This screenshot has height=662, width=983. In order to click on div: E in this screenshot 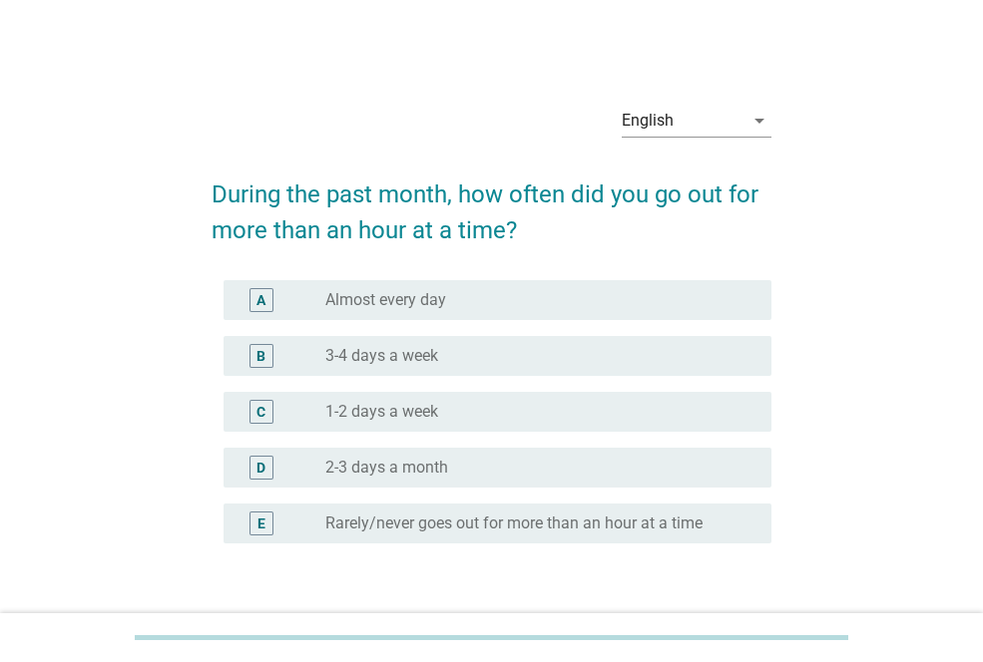, I will do `click(261, 523)`.